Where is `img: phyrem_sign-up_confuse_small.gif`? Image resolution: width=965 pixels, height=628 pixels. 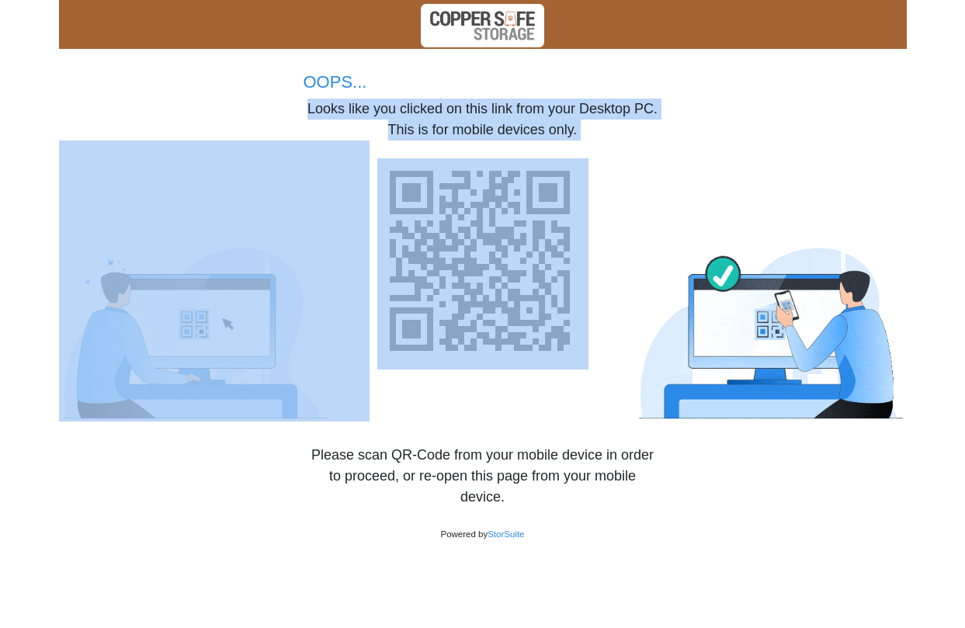 img: phyrem_sign-up_confuse_small.gif is located at coordinates (214, 333).